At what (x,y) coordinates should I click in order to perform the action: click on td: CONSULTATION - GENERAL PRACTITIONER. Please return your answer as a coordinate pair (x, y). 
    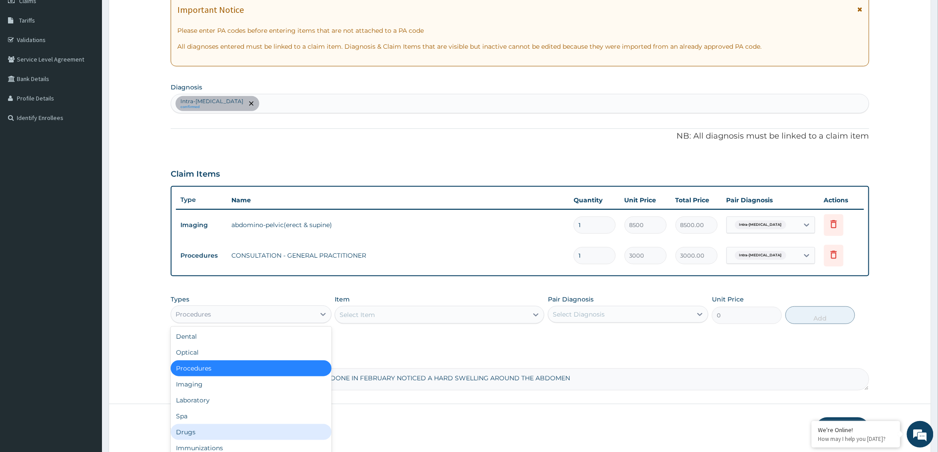
    Looking at the image, I should click on (398, 256).